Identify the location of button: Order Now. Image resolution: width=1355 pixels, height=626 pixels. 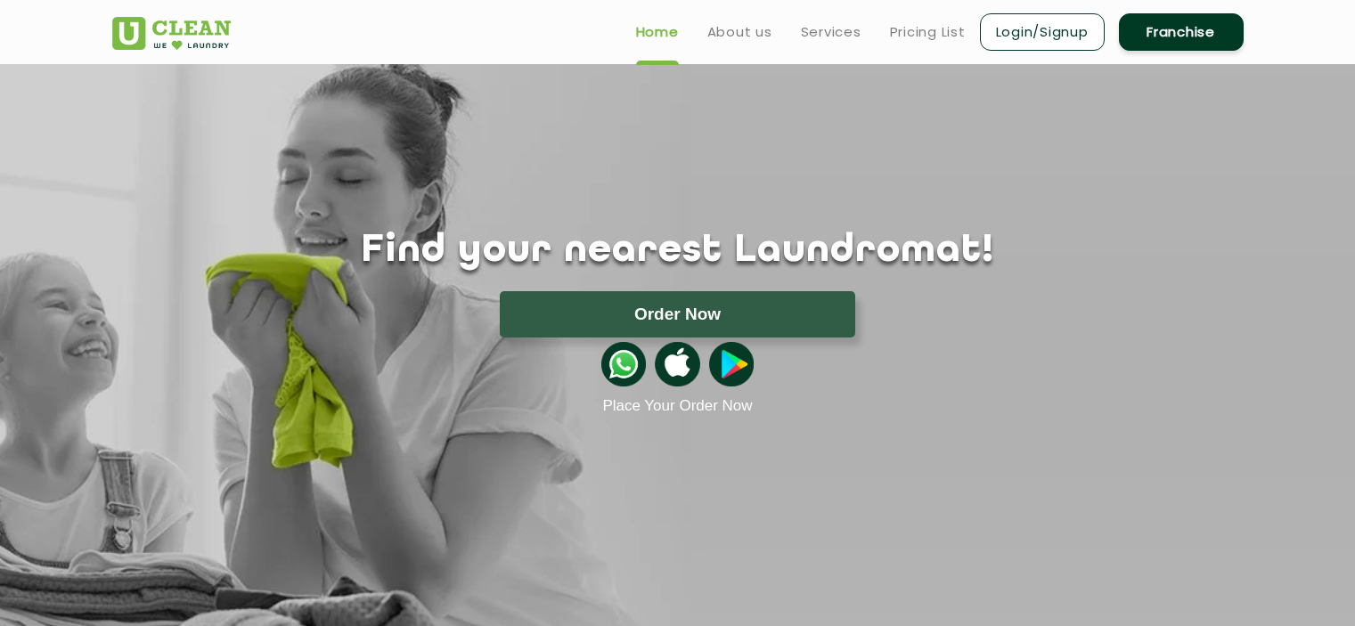
(677, 314).